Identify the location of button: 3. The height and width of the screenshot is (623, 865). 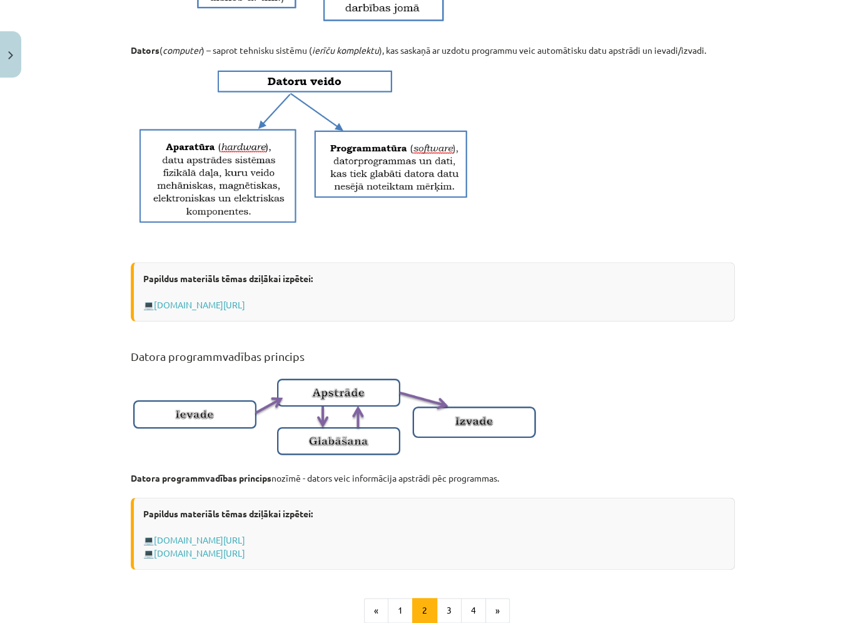
(449, 610).